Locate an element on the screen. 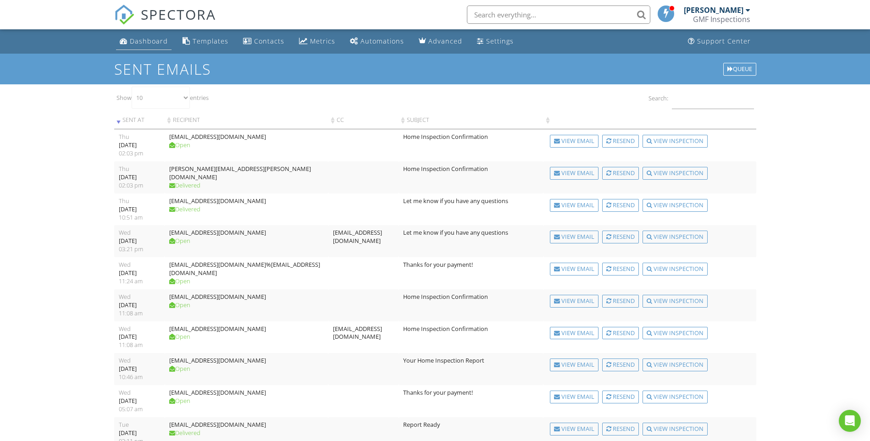  div: Dashboard is located at coordinates (149, 41).